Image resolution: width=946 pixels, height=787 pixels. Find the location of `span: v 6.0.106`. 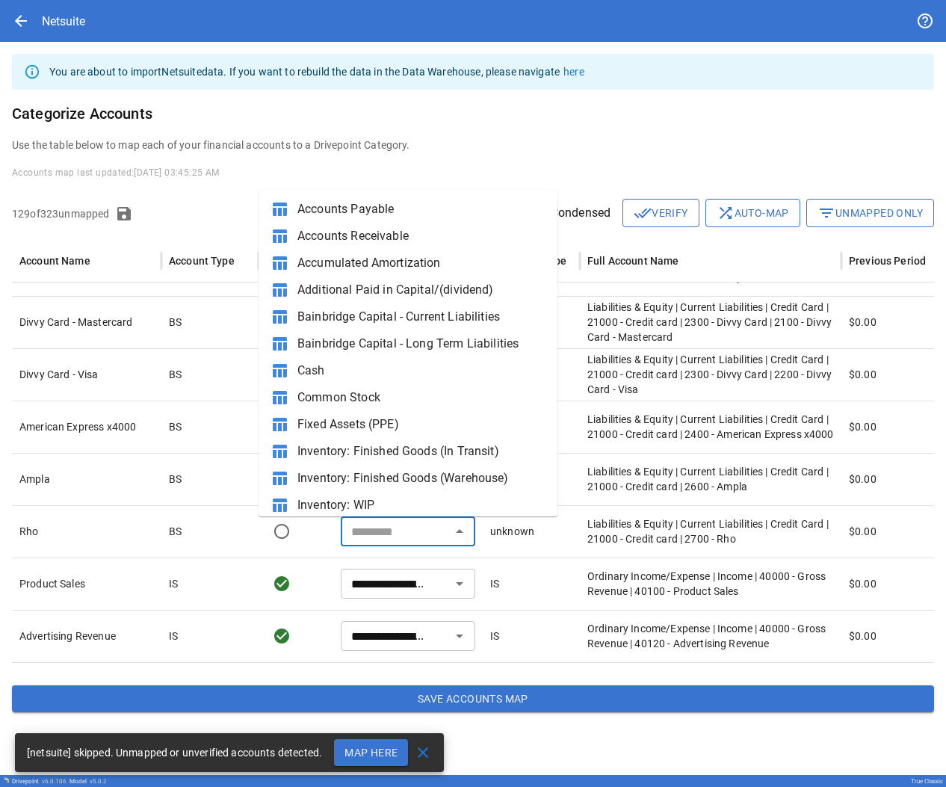

span: v 6.0.106 is located at coordinates (54, 781).